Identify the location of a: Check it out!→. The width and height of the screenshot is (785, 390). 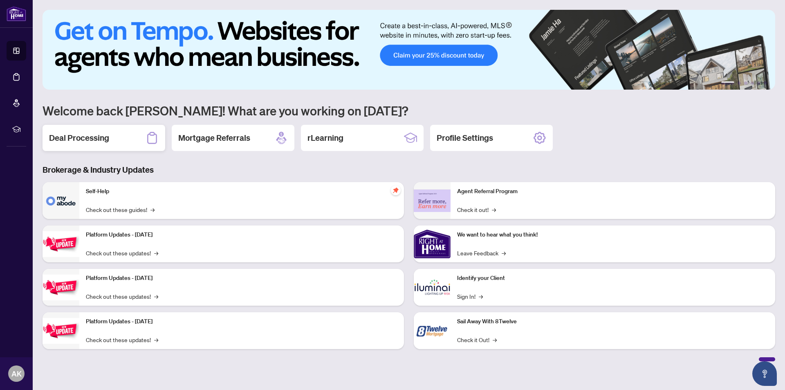
(476, 209).